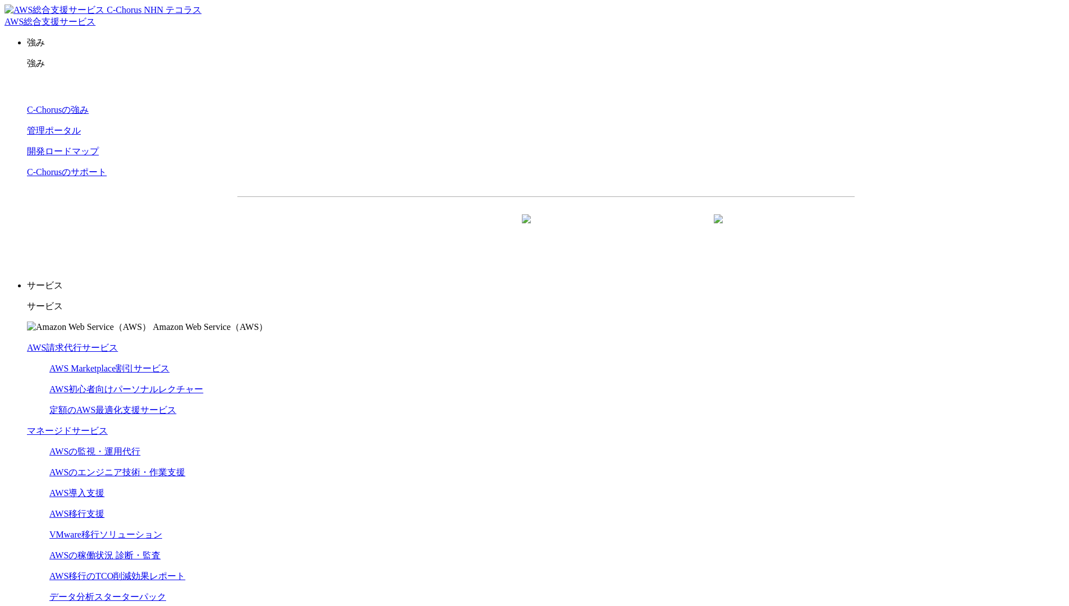  What do you see at coordinates (109, 368) in the screenshot?
I see `a: AWS Marketplace割引サービス` at bounding box center [109, 368].